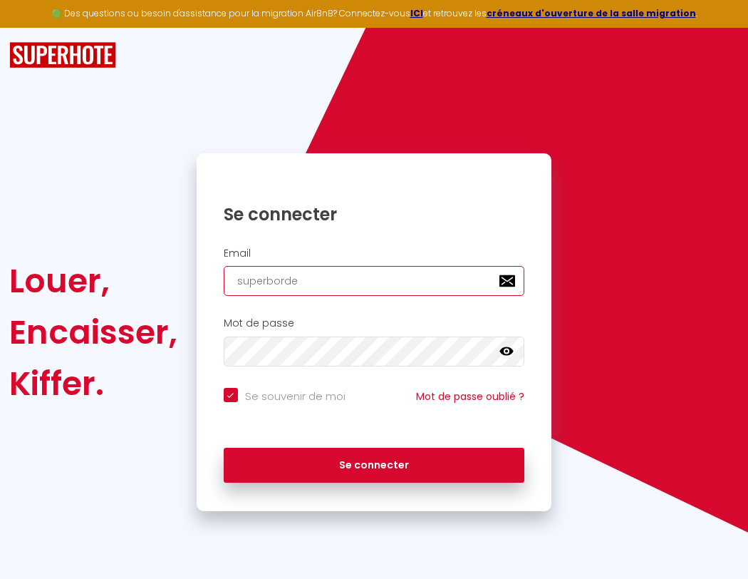 The height and width of the screenshot is (579, 748). What do you see at coordinates (33, 27) in the screenshot?
I see `button: Ouvrir le widget de chat LiveChat` at bounding box center [33, 27].